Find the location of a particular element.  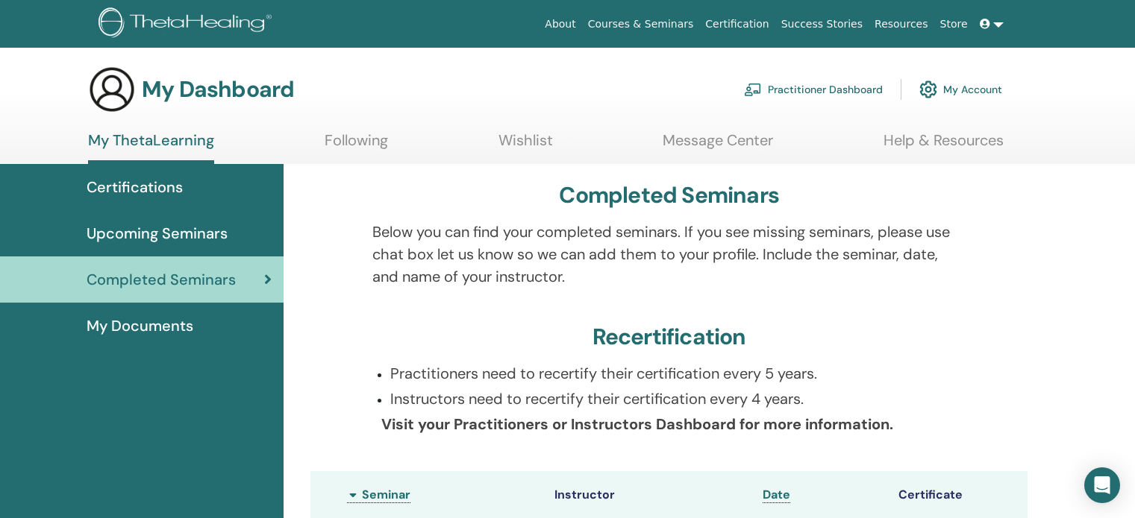

img: logo.png is located at coordinates (187, 24).